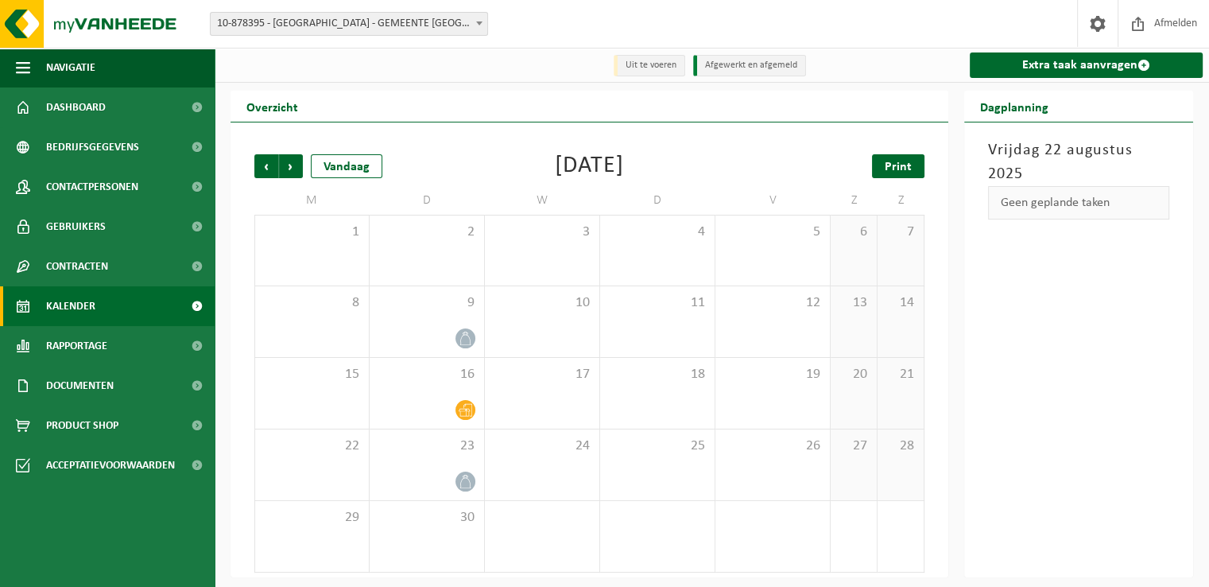 This screenshot has height=587, width=1209. What do you see at coordinates (312, 375) in the screenshot?
I see `span: 15` at bounding box center [312, 375].